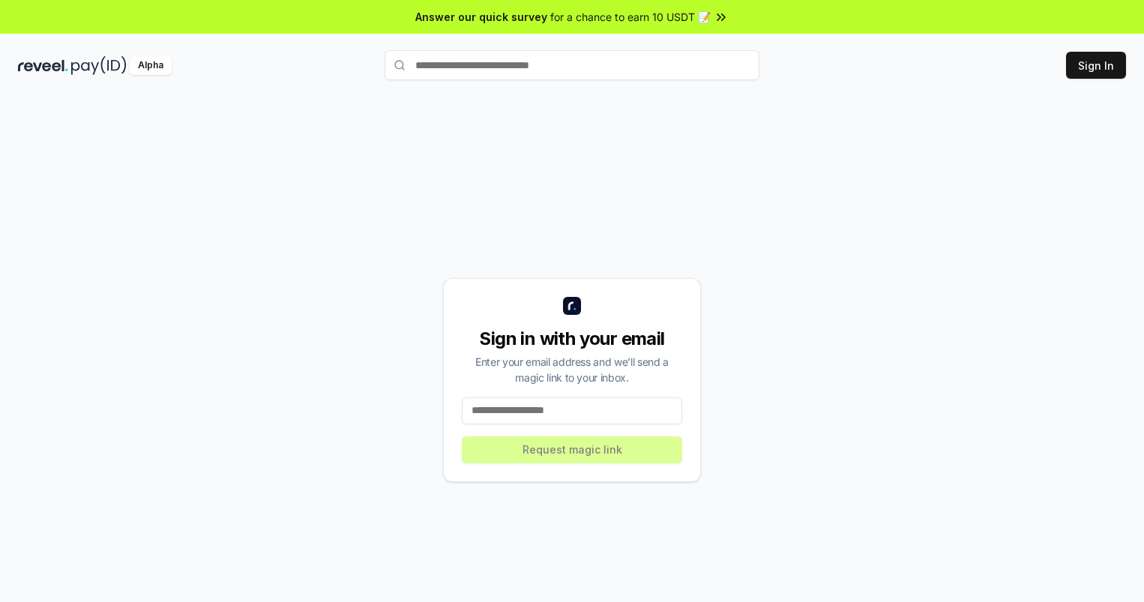  What do you see at coordinates (1096, 65) in the screenshot?
I see `button: Sign In` at bounding box center [1096, 65].